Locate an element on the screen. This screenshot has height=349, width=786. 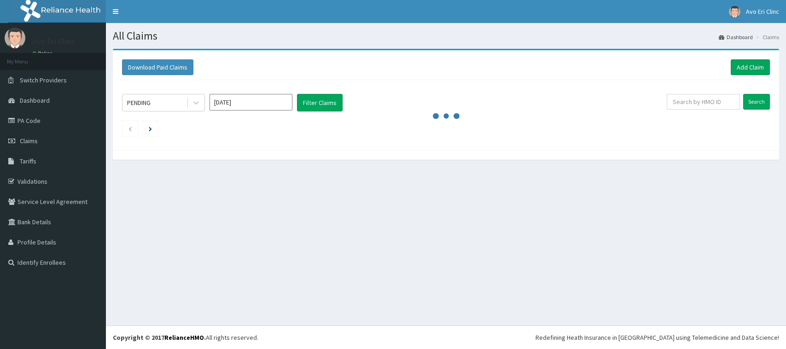
a: Previous page is located at coordinates (130, 128).